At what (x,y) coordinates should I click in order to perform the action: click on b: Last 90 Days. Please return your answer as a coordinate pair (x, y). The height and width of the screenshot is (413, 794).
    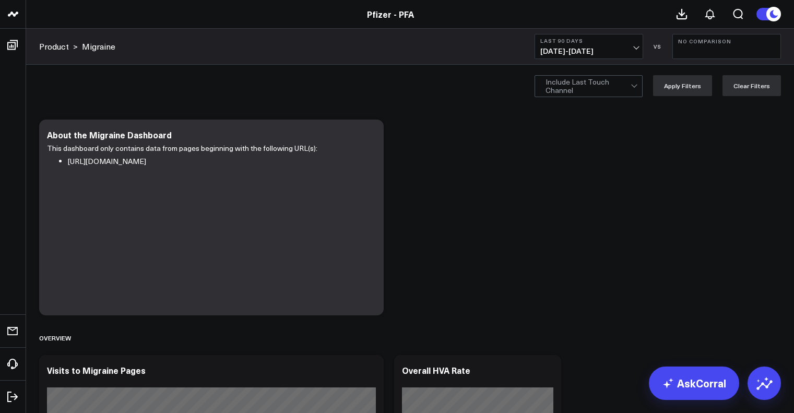
    Looking at the image, I should click on (589, 41).